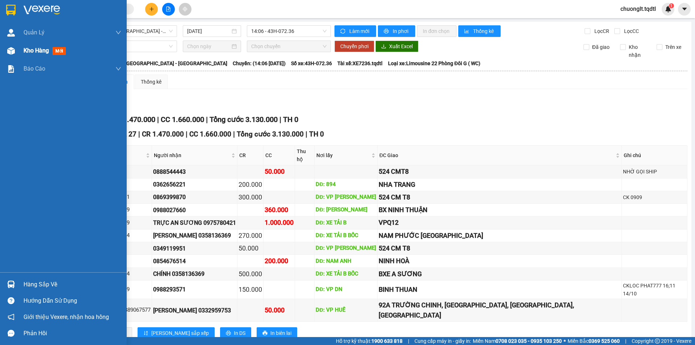  I want to click on span: ĐC Giao, so click(497, 155).